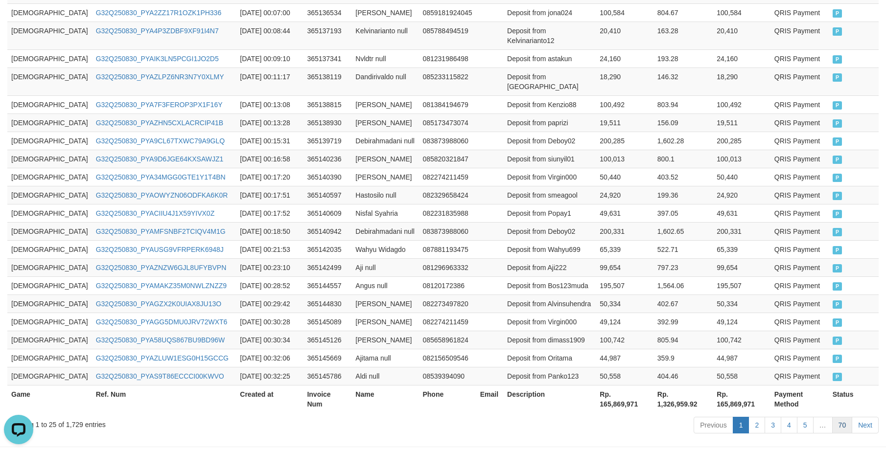  What do you see at coordinates (741, 425) in the screenshot?
I see `a: 1` at bounding box center [741, 425].